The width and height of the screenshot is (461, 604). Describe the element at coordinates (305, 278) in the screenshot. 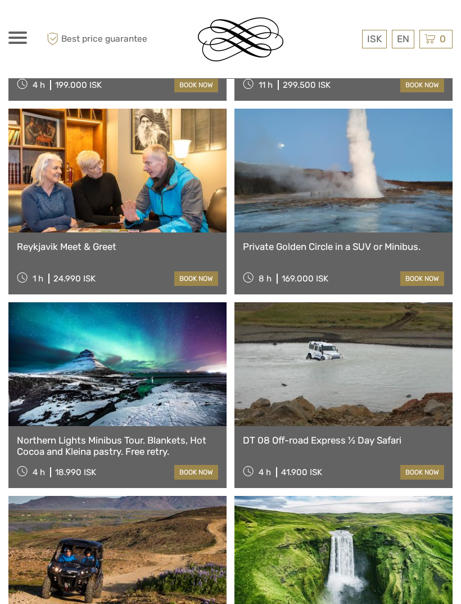

I see `div: 169.000 ISK` at that location.